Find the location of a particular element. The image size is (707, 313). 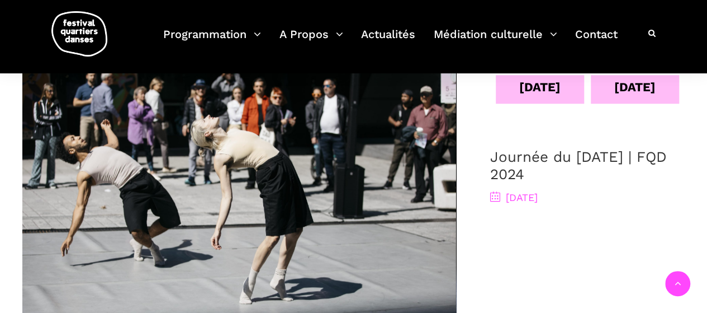

a: Contact is located at coordinates (597, 41).